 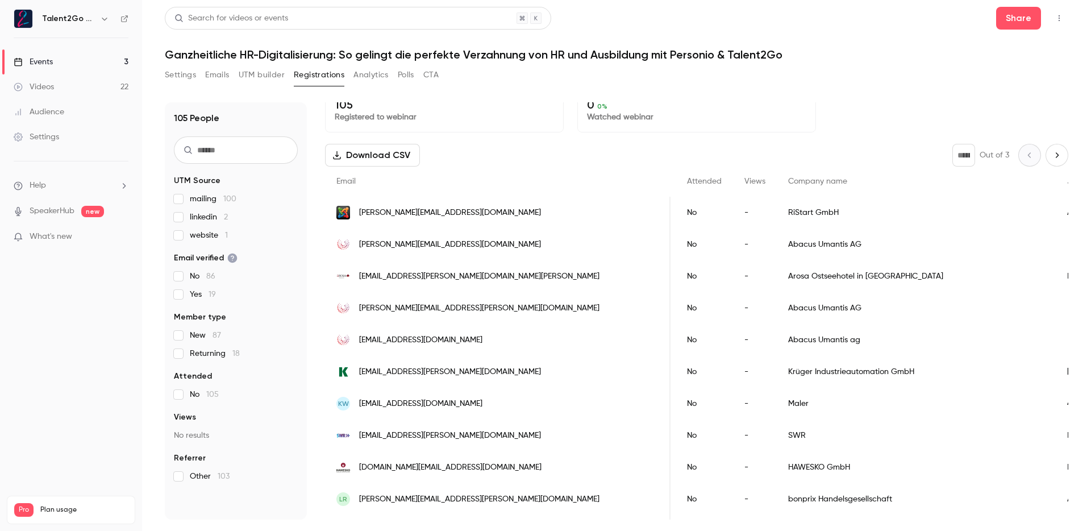 What do you see at coordinates (231, 18) in the screenshot?
I see `div: Search for videos or events` at bounding box center [231, 18].